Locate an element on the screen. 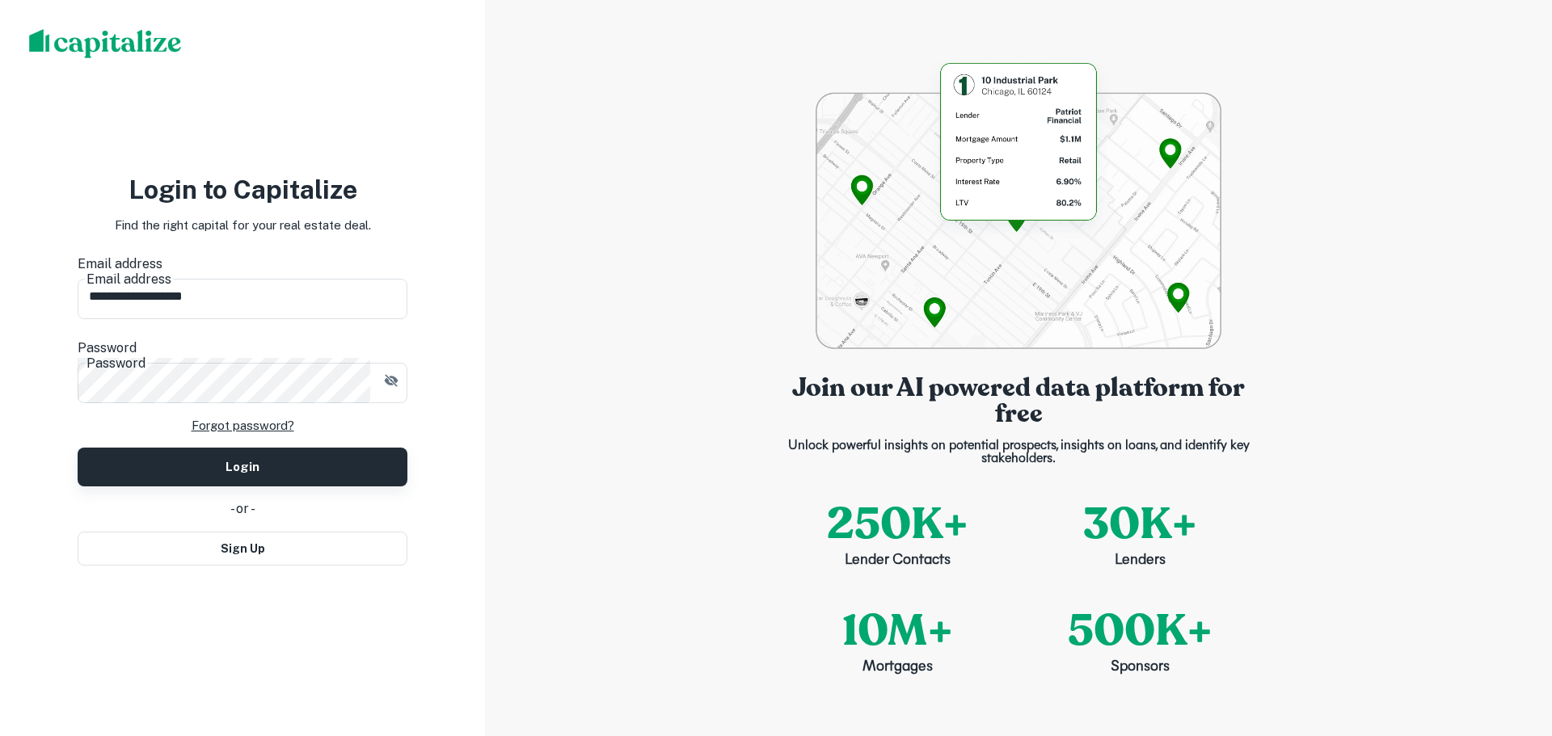 Image resolution: width=1552 pixels, height=736 pixels. p: Mortgages is located at coordinates (897, 668).